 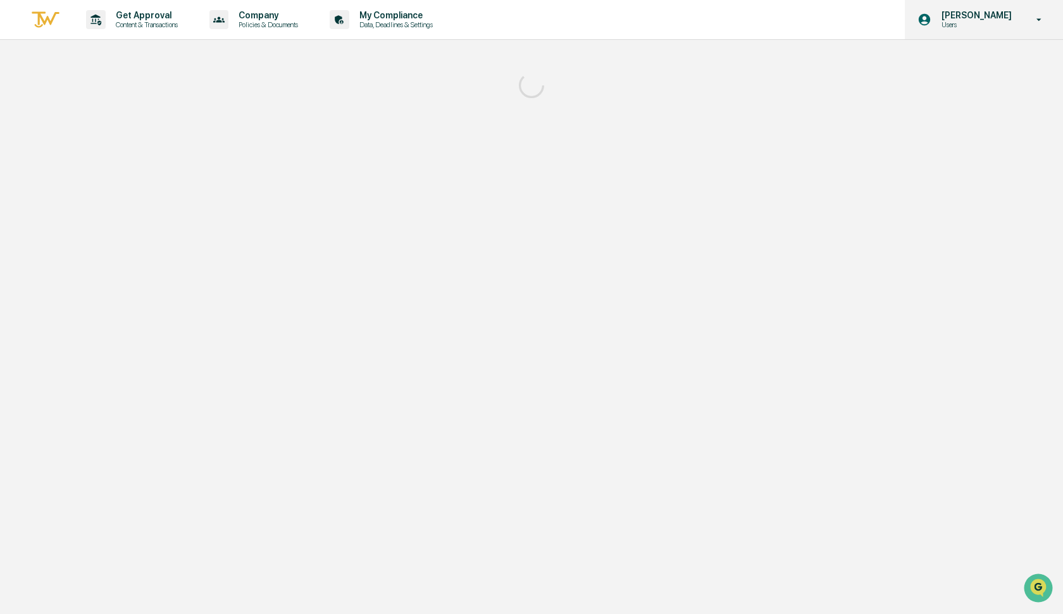 What do you see at coordinates (16, 16) in the screenshot?
I see `button: Open customer support` at bounding box center [16, 16].